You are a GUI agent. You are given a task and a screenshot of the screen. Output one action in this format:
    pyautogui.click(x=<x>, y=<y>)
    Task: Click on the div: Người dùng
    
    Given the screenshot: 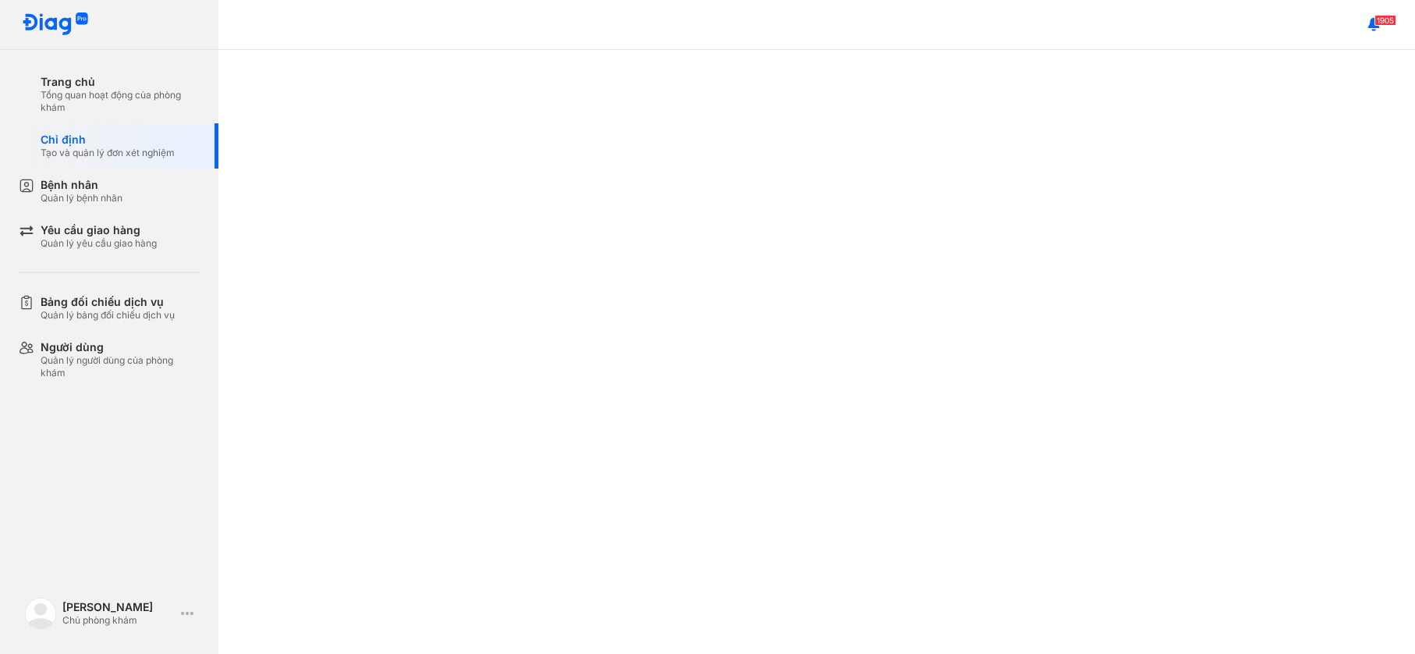 What is the action you would take?
    pyautogui.click(x=120, y=347)
    